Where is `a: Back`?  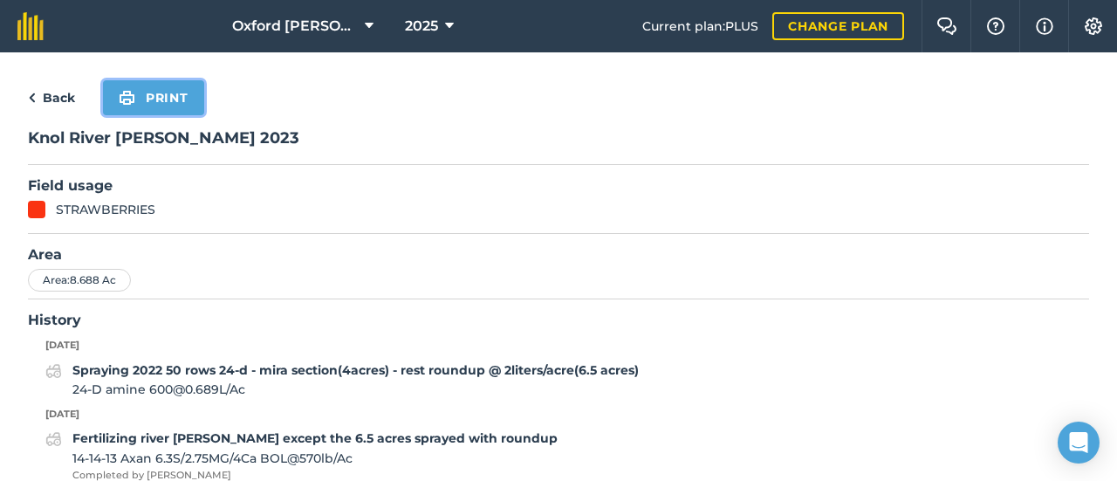
a: Back is located at coordinates (51, 98).